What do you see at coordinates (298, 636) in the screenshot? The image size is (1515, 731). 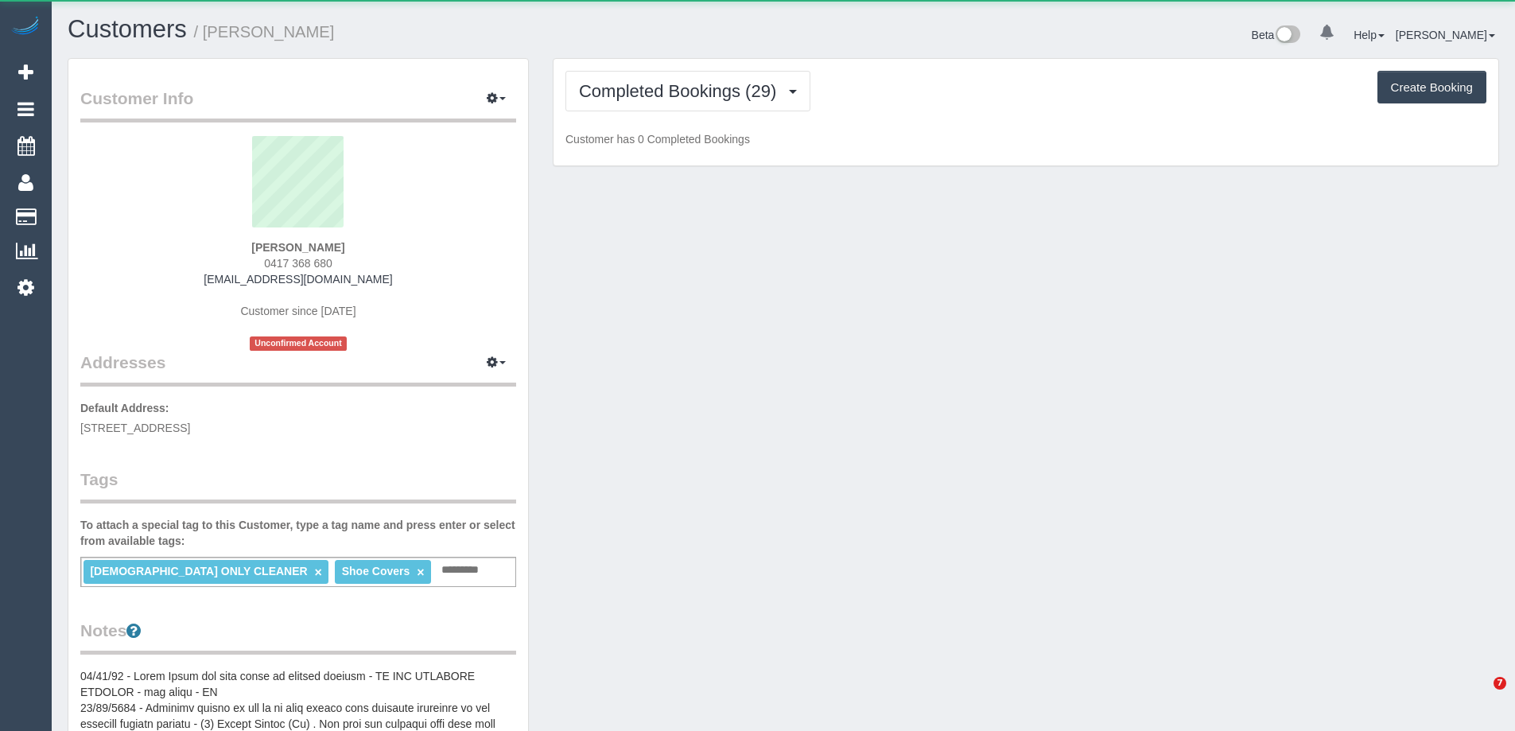 I see `legend: Notes` at bounding box center [298, 636].